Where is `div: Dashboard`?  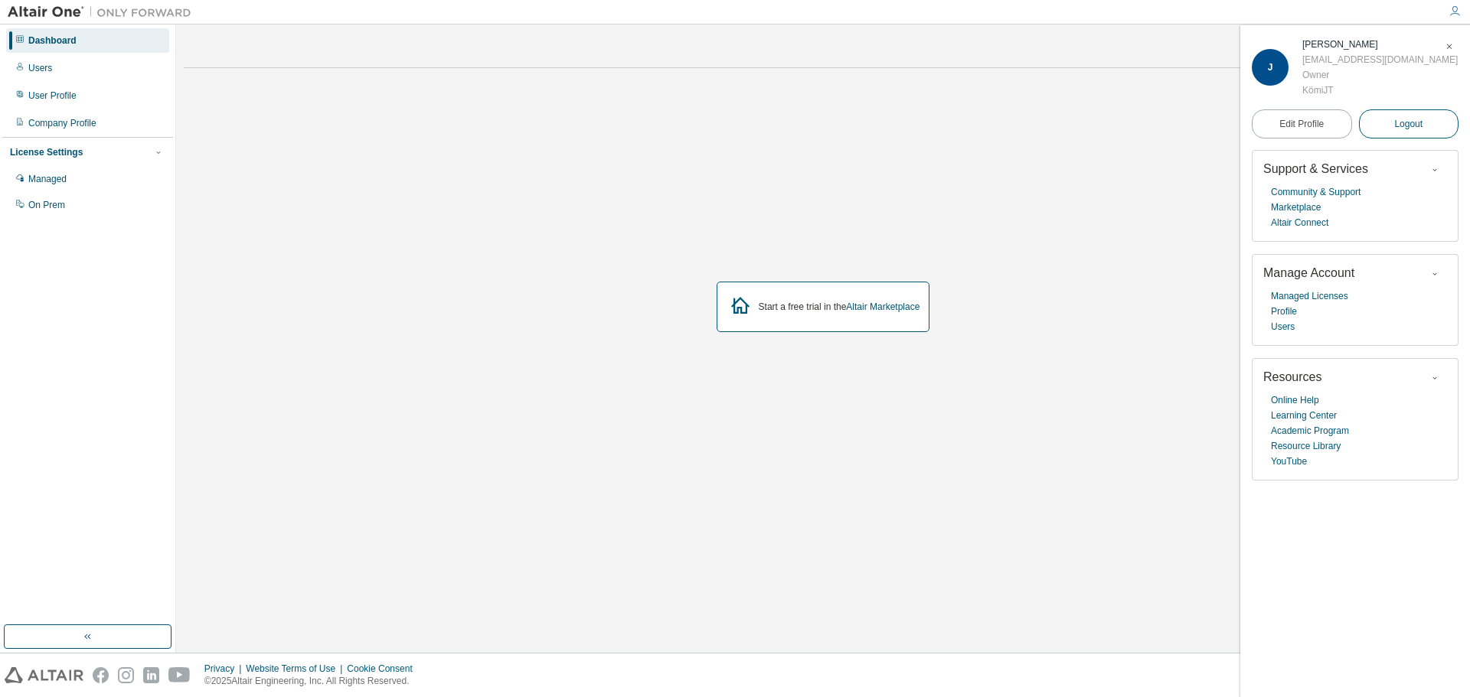 div: Dashboard is located at coordinates (52, 41).